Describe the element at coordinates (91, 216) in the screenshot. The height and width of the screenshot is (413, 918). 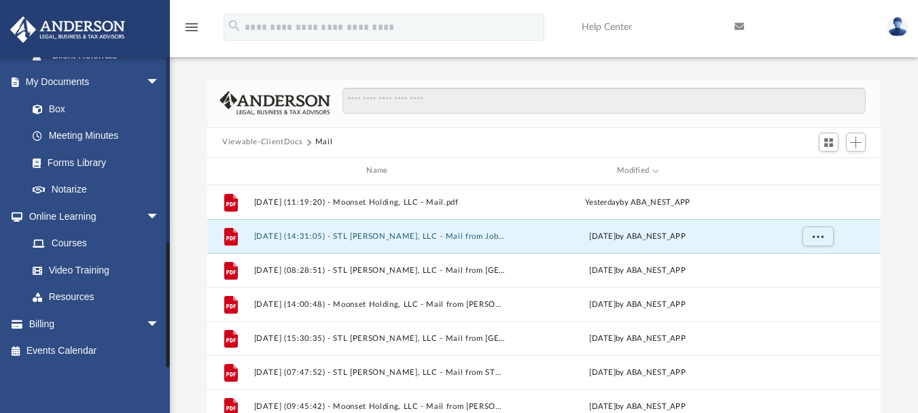
I see `a: Online Learningarrow_drop_down` at that location.